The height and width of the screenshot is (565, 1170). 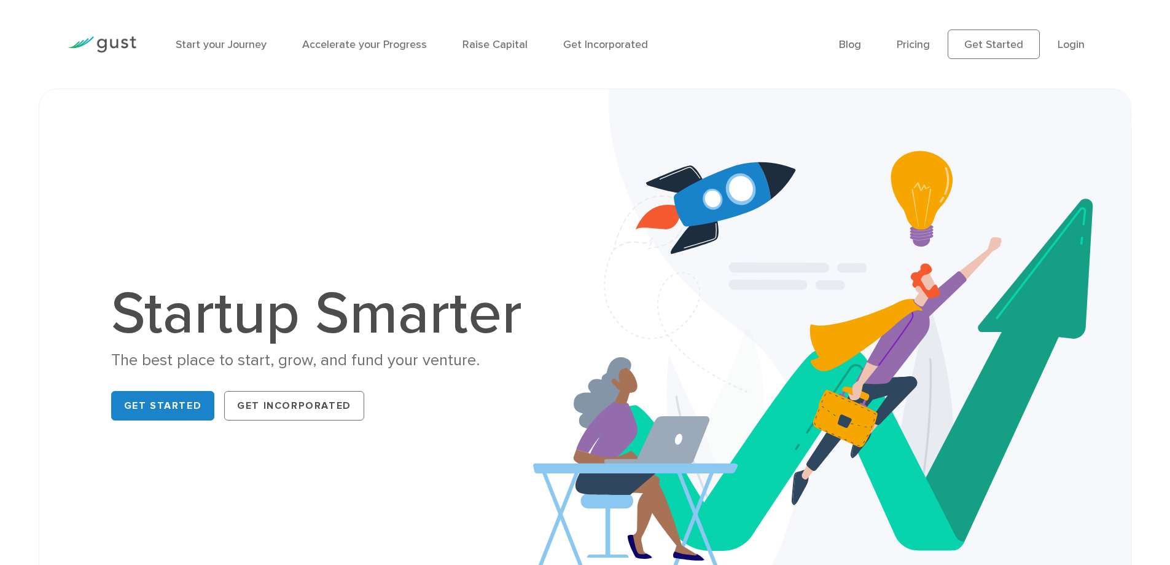 I want to click on a: Accelerate your Progress, so click(x=364, y=44).